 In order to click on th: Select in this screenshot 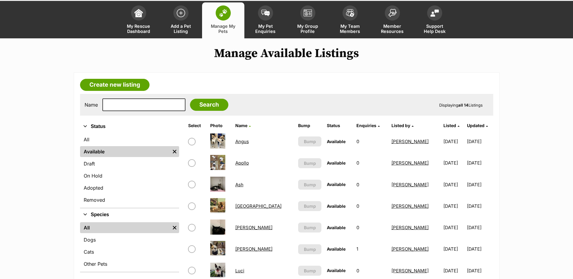, I will do `click(196, 126)`.